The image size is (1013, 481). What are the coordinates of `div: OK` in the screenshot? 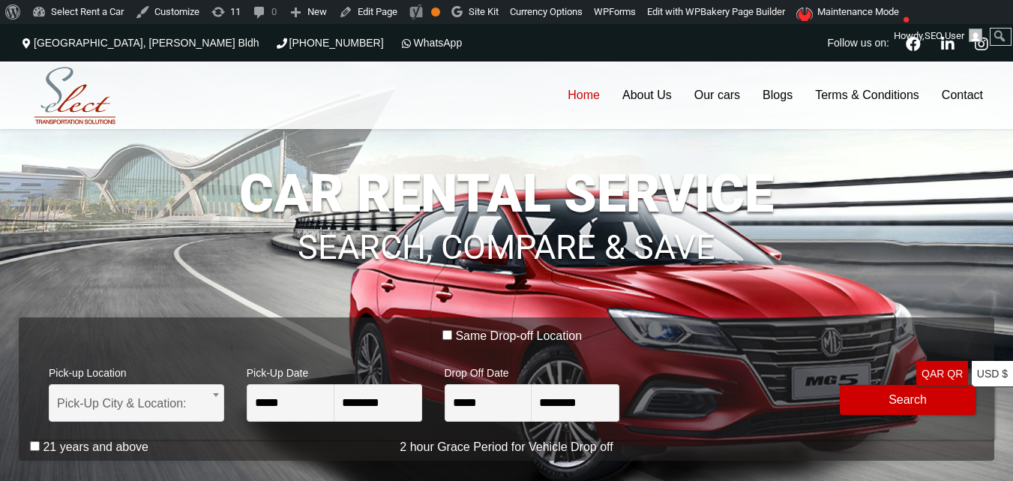 It's located at (436, 12).